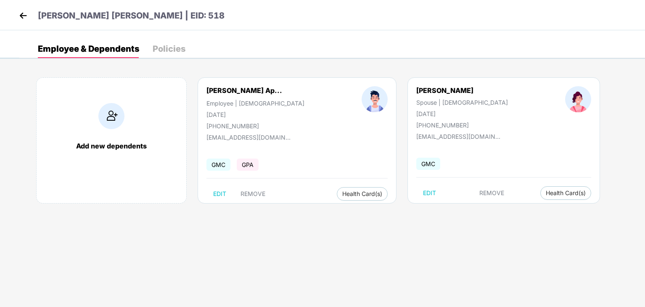  What do you see at coordinates (88, 49) in the screenshot?
I see `div: Employee & Dependents` at bounding box center [88, 49].